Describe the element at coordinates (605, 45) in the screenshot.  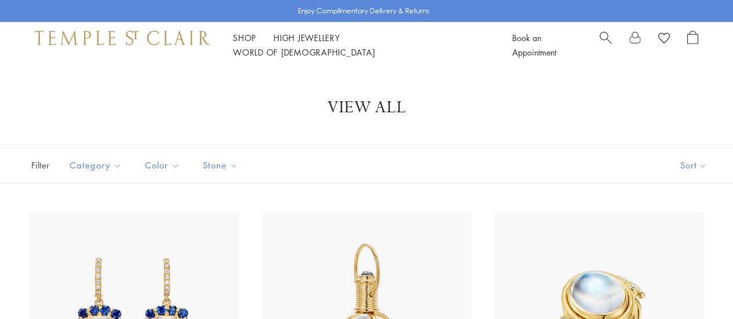
I see `a: Search` at that location.